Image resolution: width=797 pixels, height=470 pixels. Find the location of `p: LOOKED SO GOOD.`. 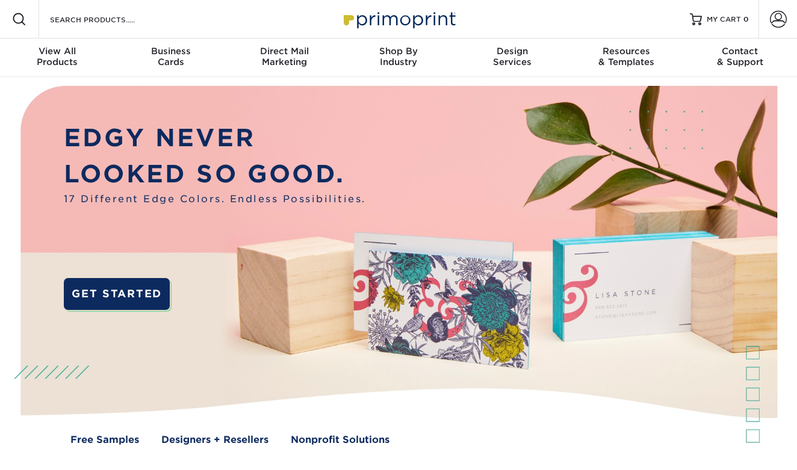

p: LOOKED SO GOOD. is located at coordinates (215, 175).